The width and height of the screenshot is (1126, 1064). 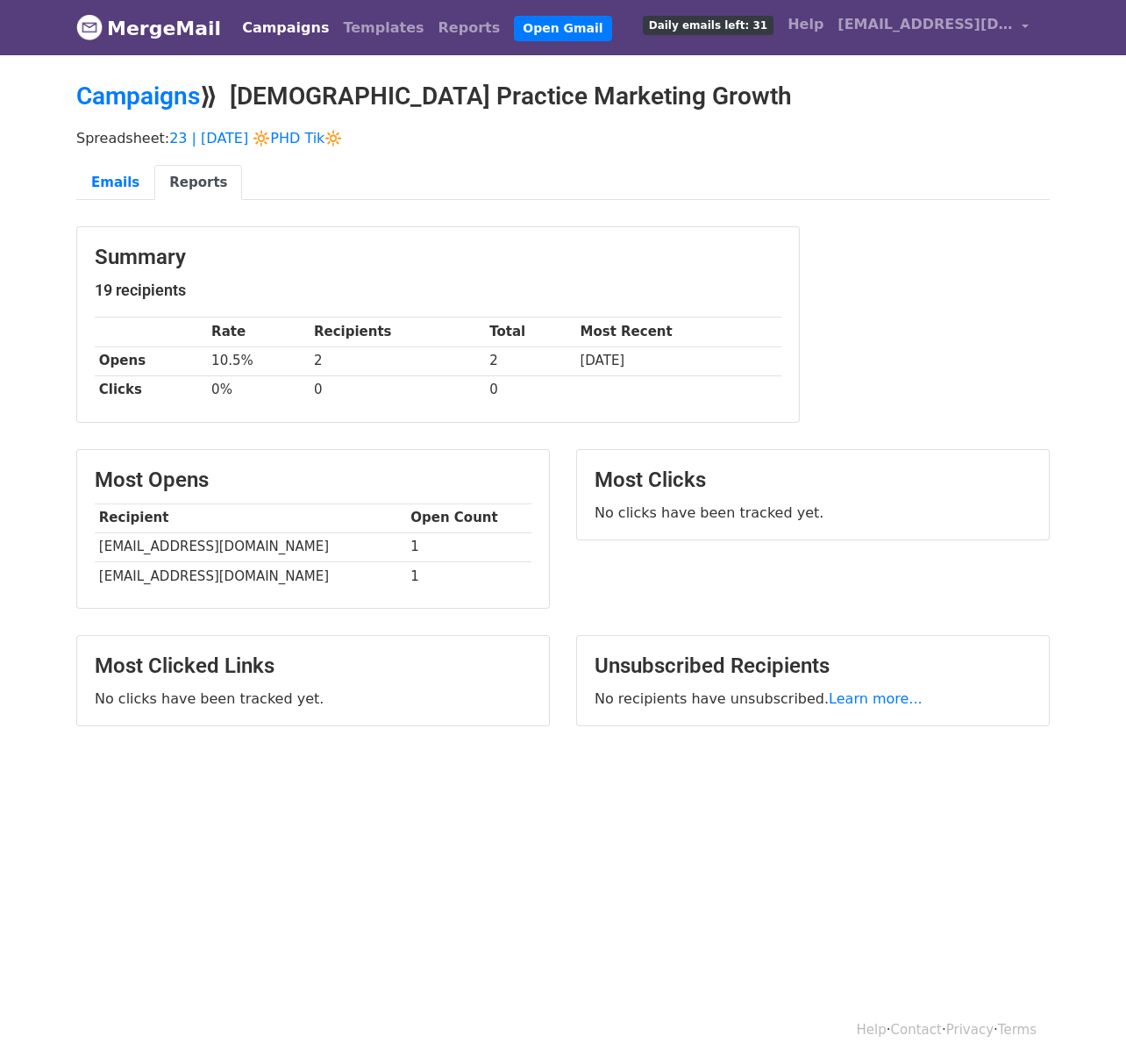 I want to click on th: Recipient, so click(x=250, y=518).